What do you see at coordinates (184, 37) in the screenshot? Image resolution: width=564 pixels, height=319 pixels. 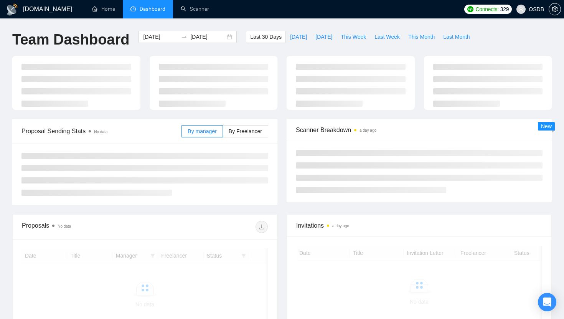 I see `span: to` at bounding box center [184, 37].